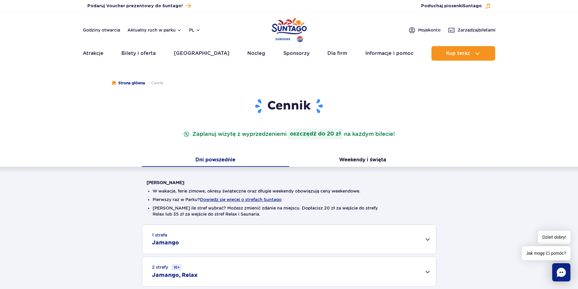 The image size is (578, 289). I want to click on span: Posłuchaj piosenki, so click(452, 6).